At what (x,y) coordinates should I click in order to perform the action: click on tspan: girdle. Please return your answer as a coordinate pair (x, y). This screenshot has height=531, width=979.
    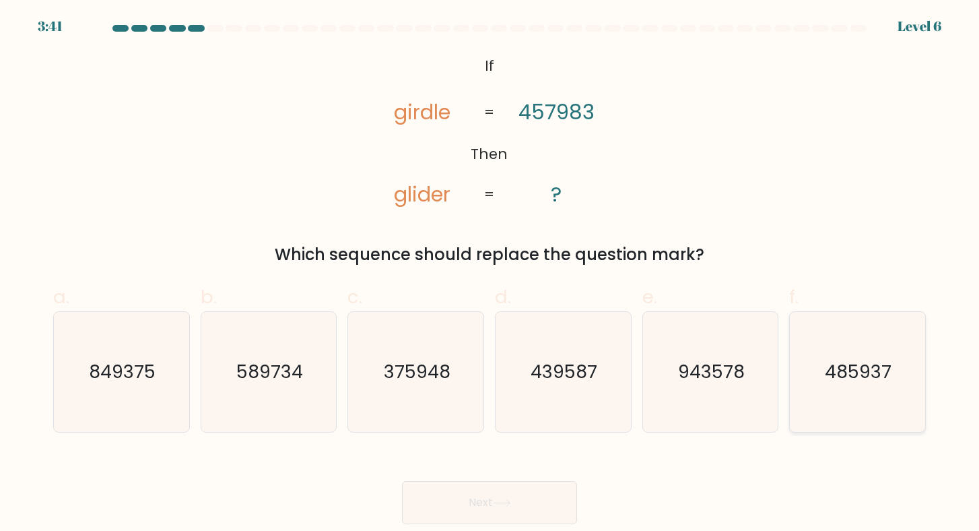
    Looking at the image, I should click on (422, 112).